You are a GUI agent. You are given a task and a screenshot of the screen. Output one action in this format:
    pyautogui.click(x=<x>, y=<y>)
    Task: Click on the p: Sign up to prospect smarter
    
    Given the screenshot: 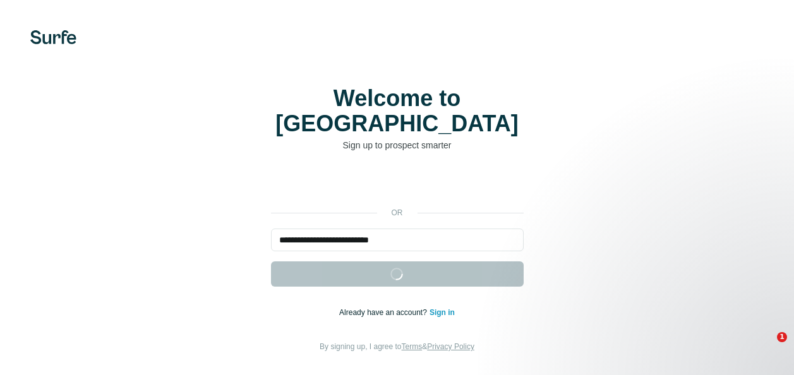 What is the action you would take?
    pyautogui.click(x=397, y=145)
    